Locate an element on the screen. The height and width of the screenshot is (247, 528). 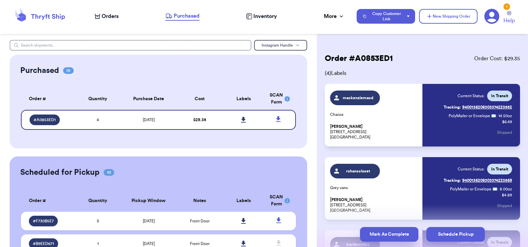
span: 4 is located at coordinates (98, 120).